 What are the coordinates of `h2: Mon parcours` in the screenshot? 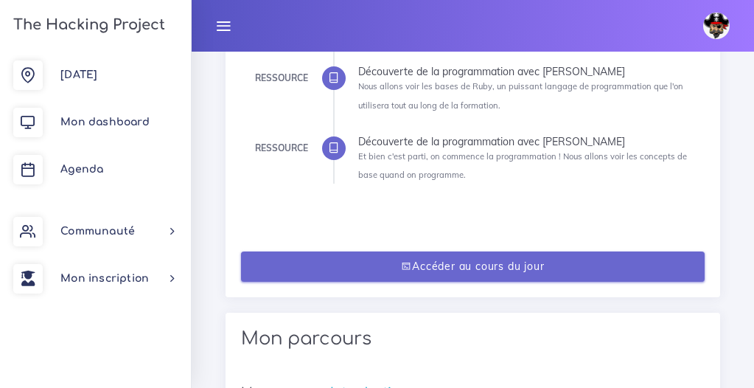 It's located at (472, 338).